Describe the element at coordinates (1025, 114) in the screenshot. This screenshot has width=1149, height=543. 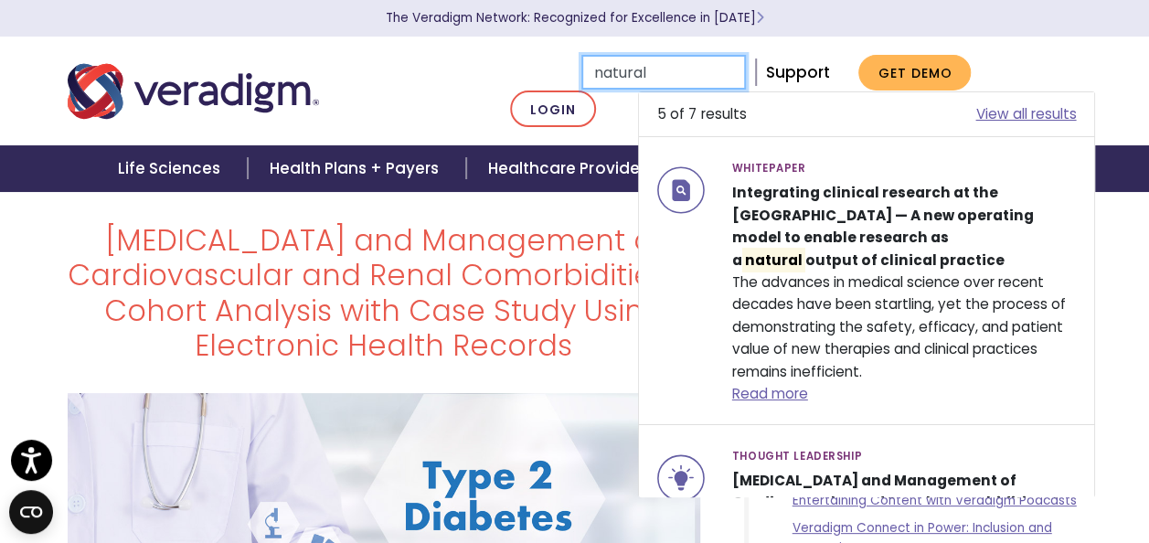
I see `a: View all results` at that location.